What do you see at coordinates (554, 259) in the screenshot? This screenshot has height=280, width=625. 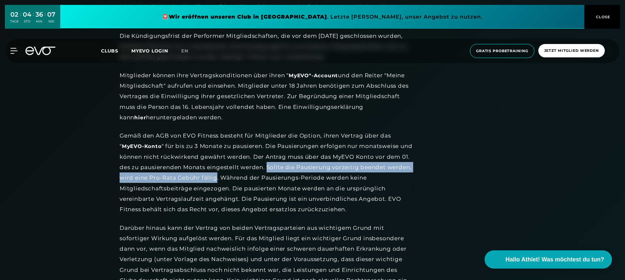 I see `span: Hallo Athlet! Was möchtest du tun?` at bounding box center [554, 259].